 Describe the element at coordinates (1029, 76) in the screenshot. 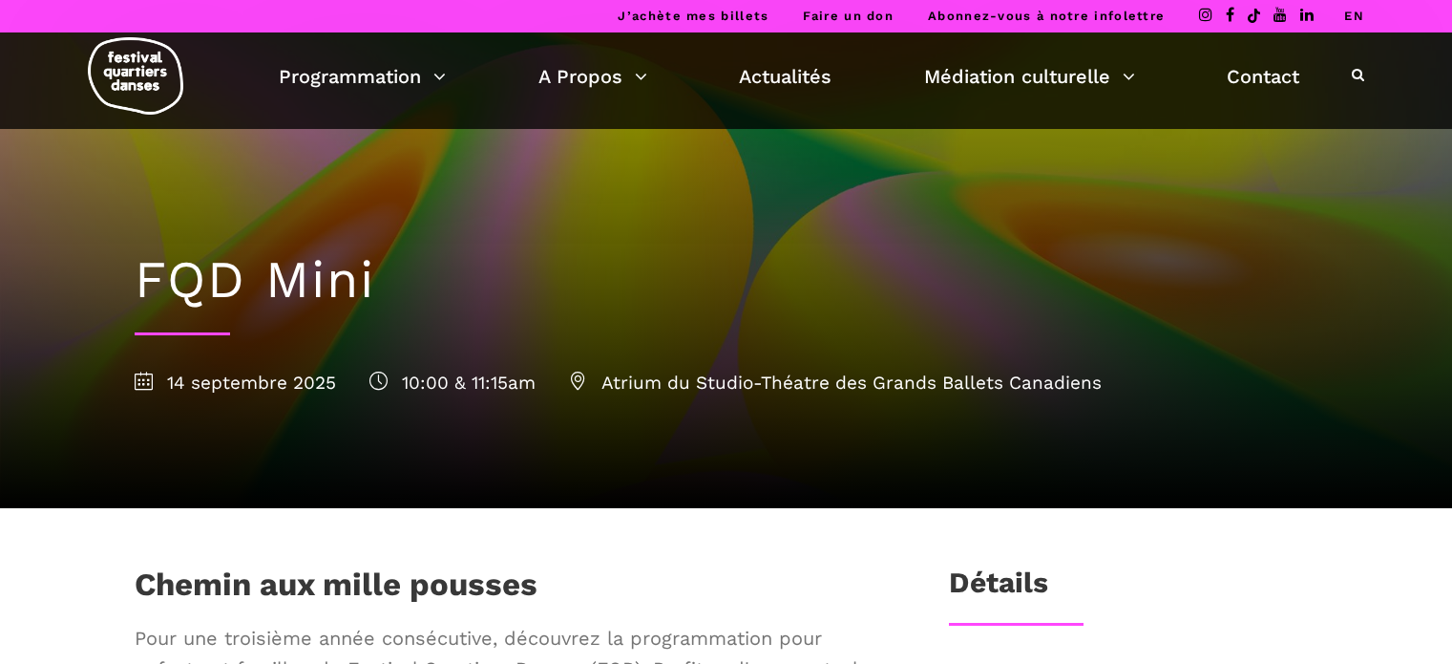

I see `a: Médiation culturelle` at that location.